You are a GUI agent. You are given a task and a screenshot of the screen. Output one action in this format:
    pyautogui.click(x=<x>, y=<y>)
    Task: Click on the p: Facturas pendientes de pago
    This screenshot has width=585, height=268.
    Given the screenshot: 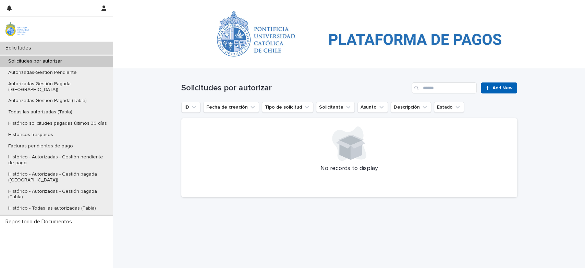 What is the action you would take?
    pyautogui.click(x=40, y=146)
    